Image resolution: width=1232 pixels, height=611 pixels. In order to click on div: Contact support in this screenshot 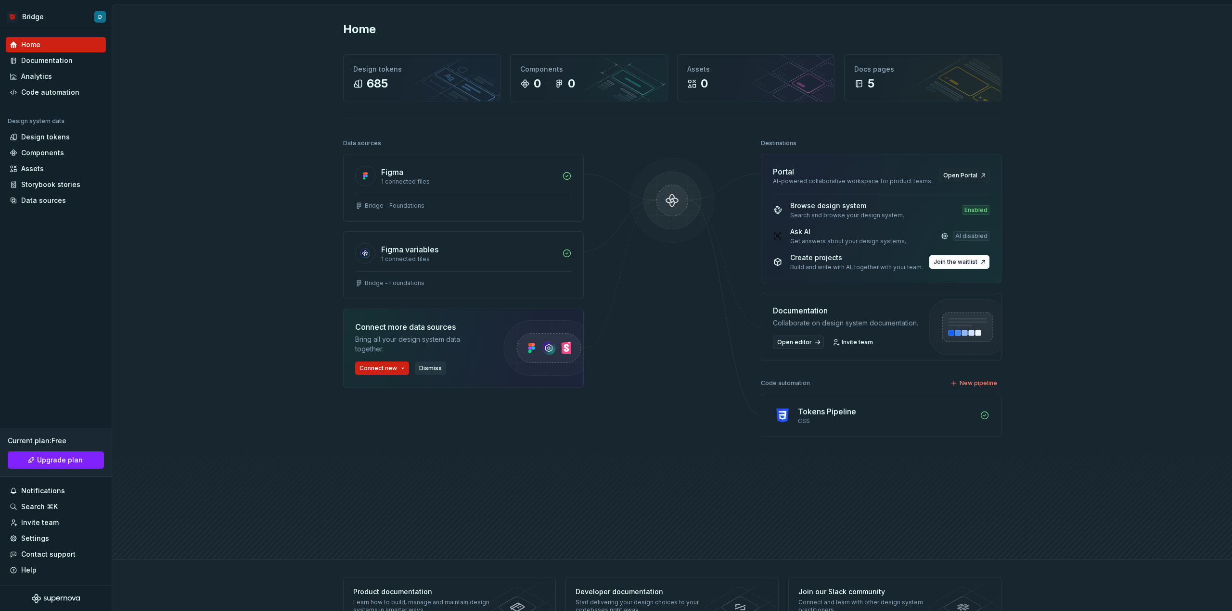, I will do `click(48, 555)`.